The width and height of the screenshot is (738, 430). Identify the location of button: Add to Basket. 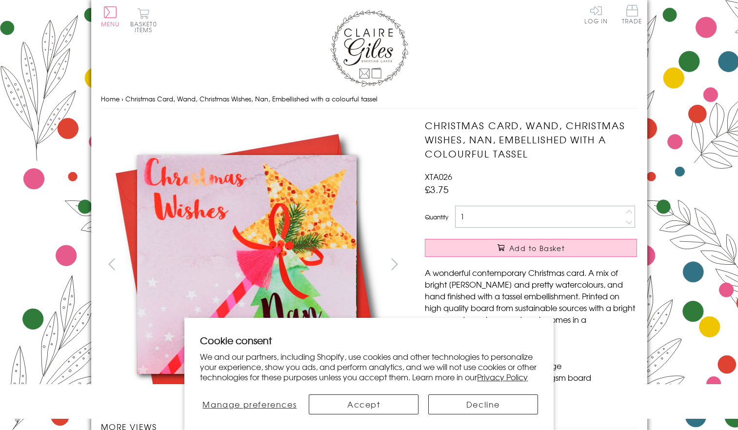
(531, 248).